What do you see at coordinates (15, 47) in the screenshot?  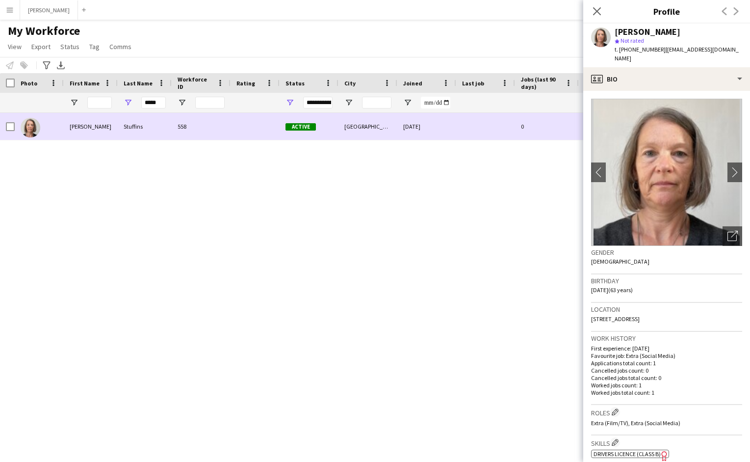 I see `span: View` at bounding box center [15, 47].